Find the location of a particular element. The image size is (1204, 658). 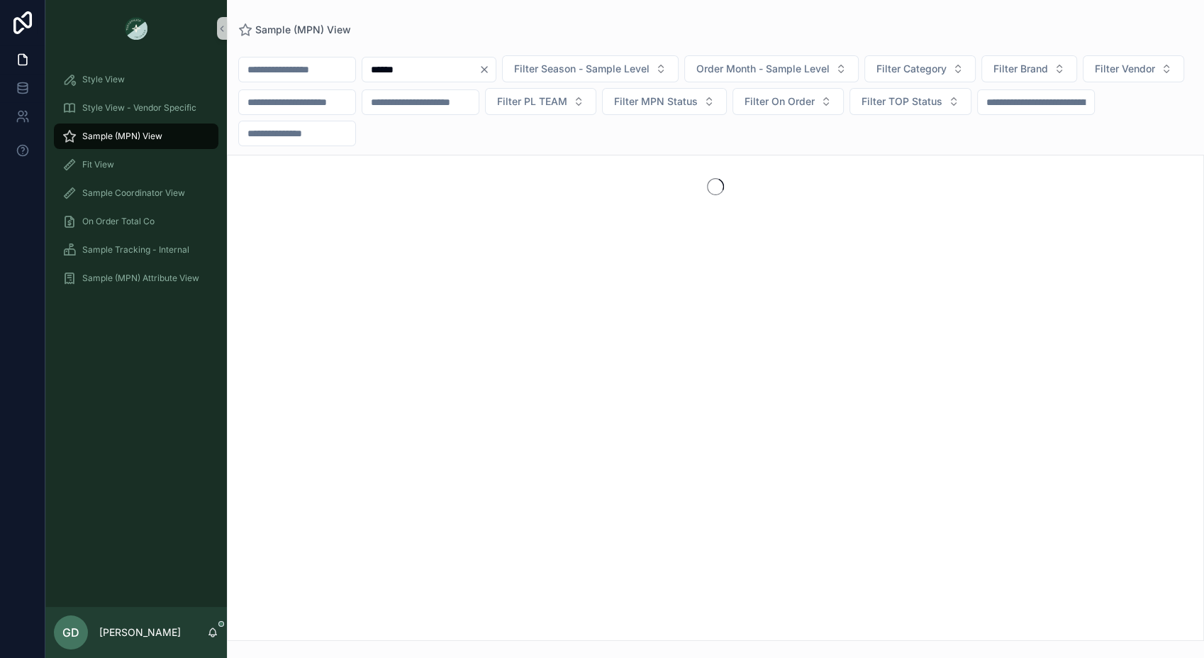

a: Sample Tracking - Internal is located at coordinates (136, 250).